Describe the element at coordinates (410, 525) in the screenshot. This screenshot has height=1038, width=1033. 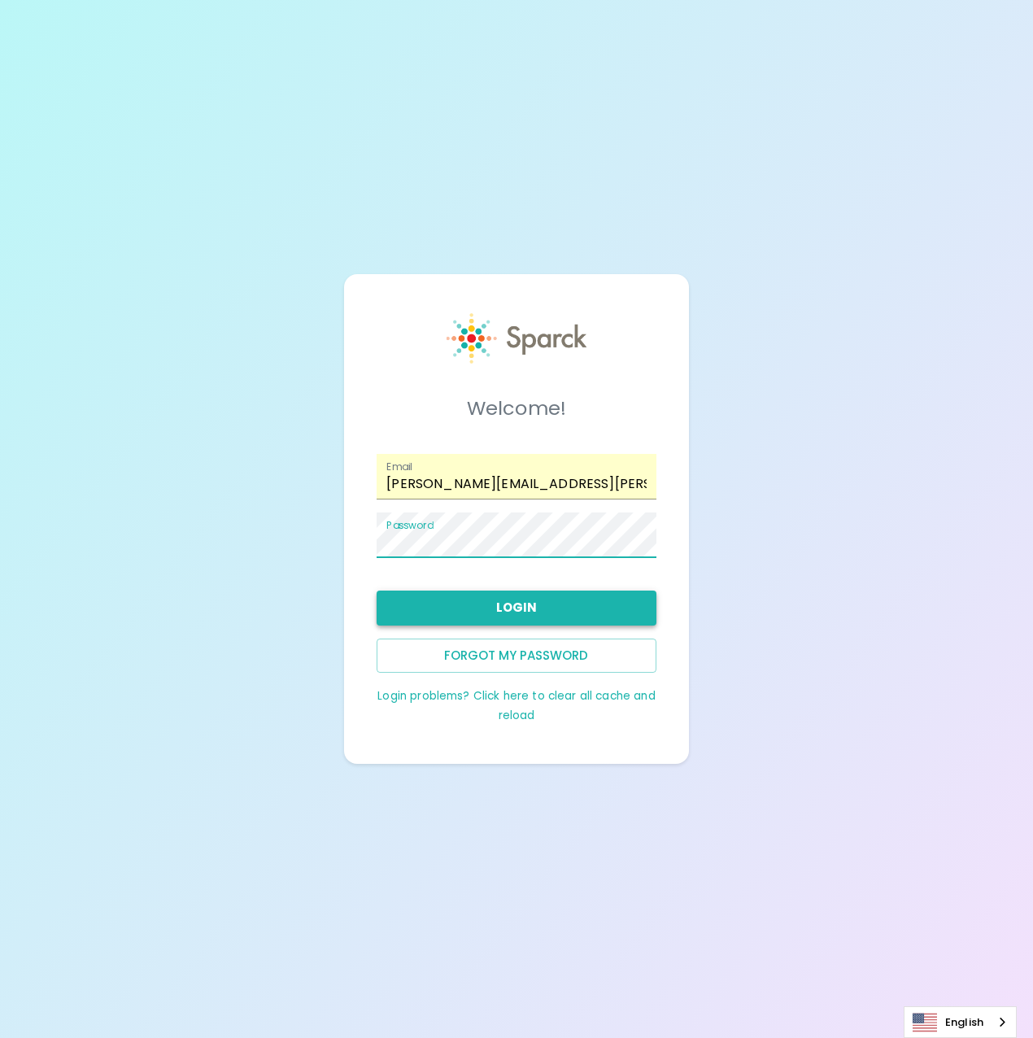
I see `label: Password` at that location.